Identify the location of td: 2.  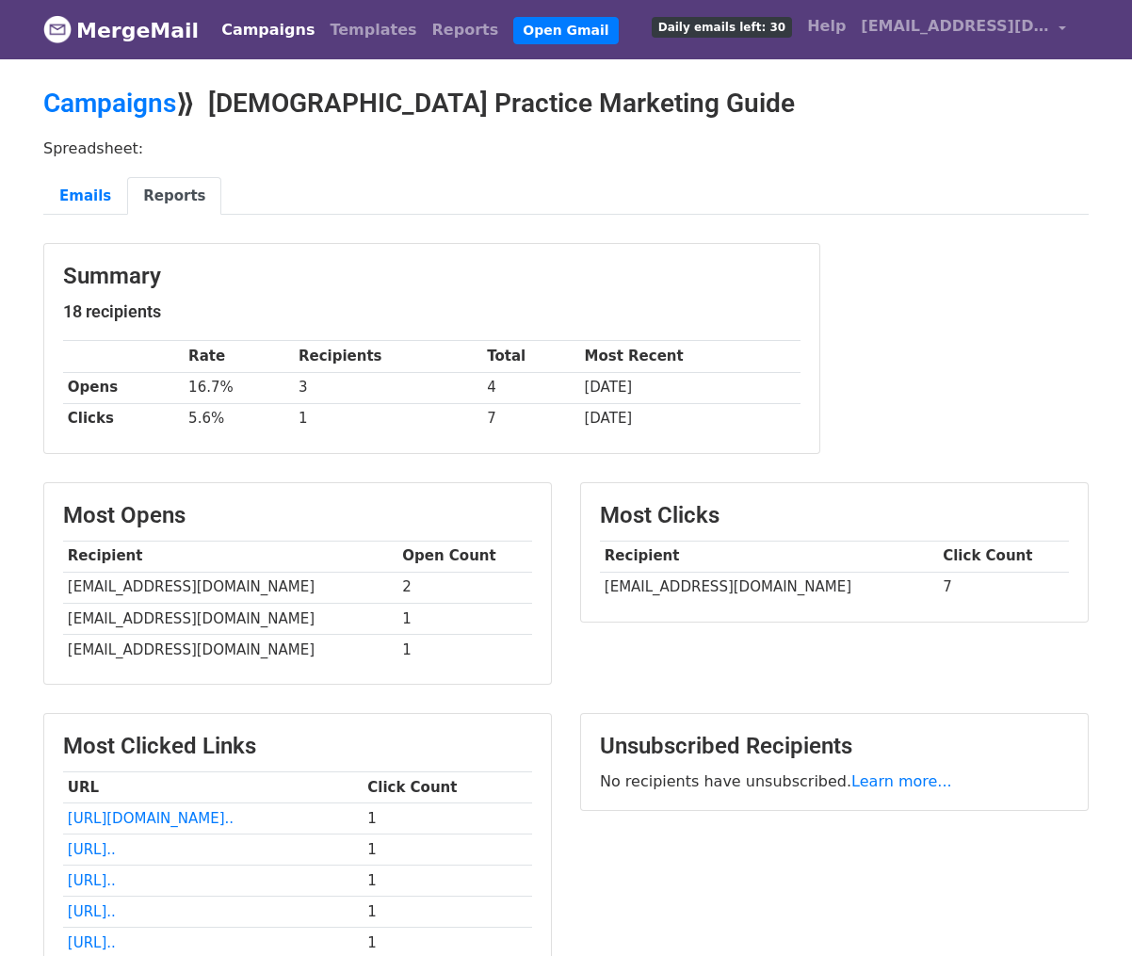
(464, 587).